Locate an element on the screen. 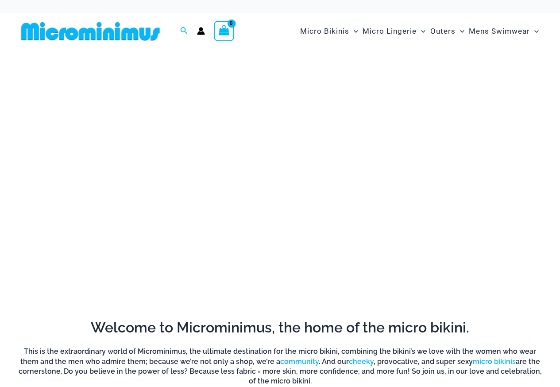 Image resolution: width=560 pixels, height=387 pixels. nav: Site Navigation is located at coordinates (419, 31).